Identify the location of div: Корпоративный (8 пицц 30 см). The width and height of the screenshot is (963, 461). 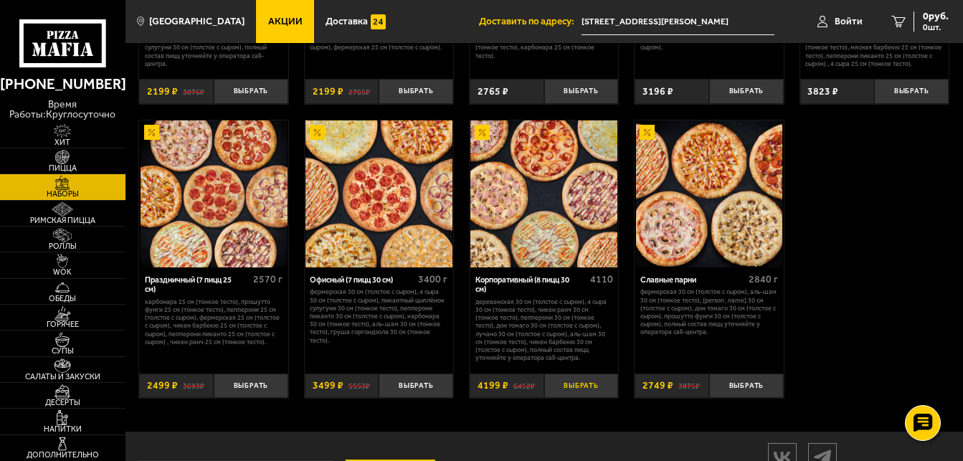
(531, 285).